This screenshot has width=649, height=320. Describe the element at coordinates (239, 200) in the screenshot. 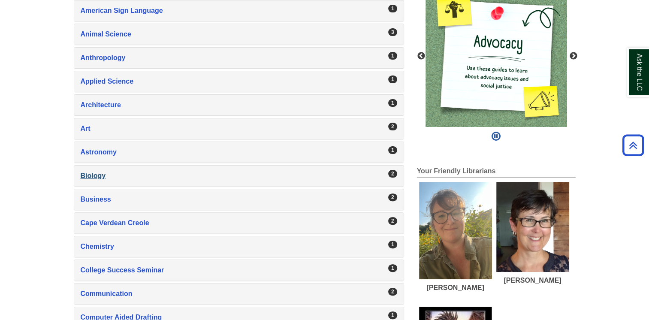

I see `div: Business` at that location.